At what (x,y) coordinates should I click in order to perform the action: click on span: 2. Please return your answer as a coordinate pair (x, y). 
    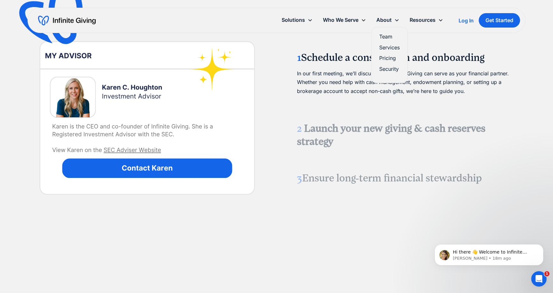
    Looking at the image, I should click on (299, 128).